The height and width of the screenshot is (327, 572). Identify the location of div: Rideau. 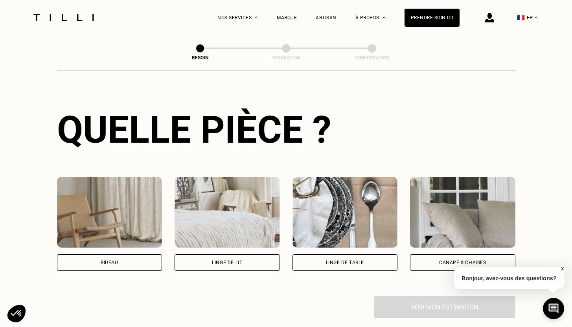
(109, 262).